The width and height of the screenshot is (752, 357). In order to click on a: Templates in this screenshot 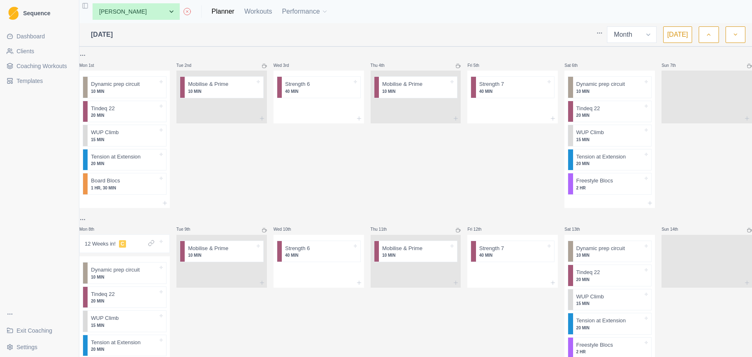, I will do `click(39, 81)`.